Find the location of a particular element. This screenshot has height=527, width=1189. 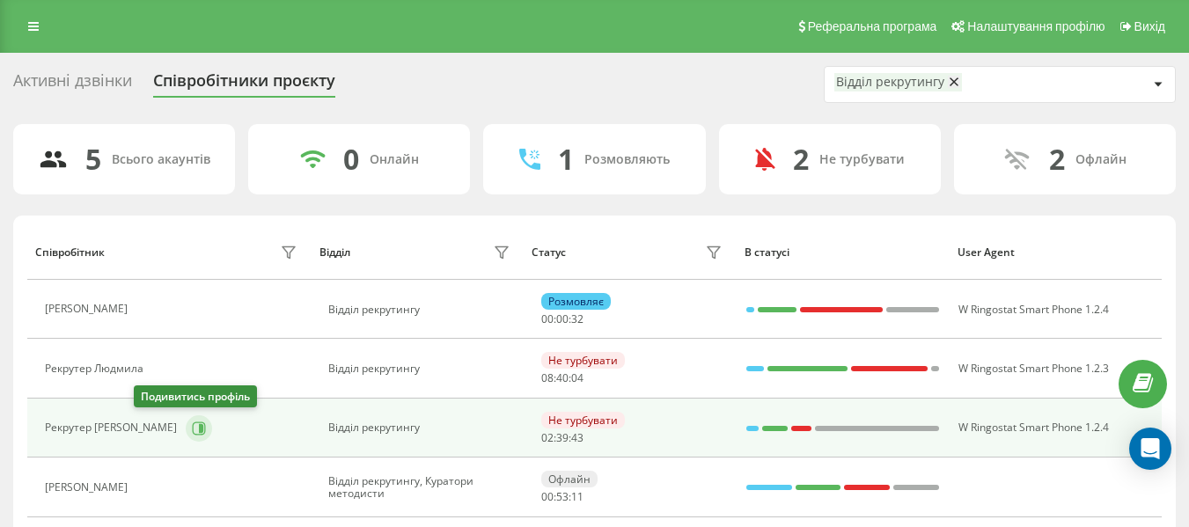

div: Розмовляють is located at coordinates (627, 159).